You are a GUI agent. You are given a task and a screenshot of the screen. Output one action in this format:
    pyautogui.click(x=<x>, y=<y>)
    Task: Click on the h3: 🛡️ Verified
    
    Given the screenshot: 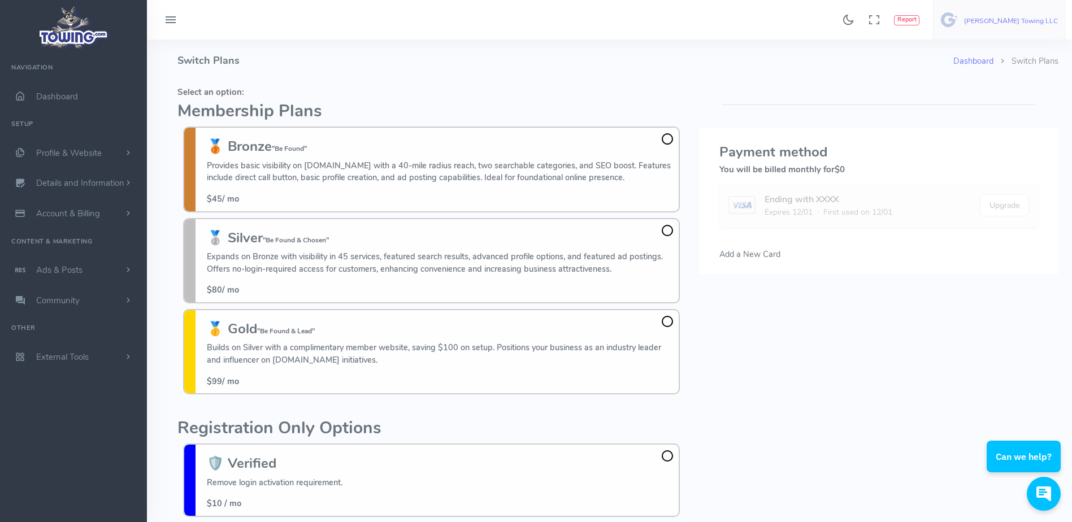 What is the action you would take?
    pyautogui.click(x=275, y=463)
    